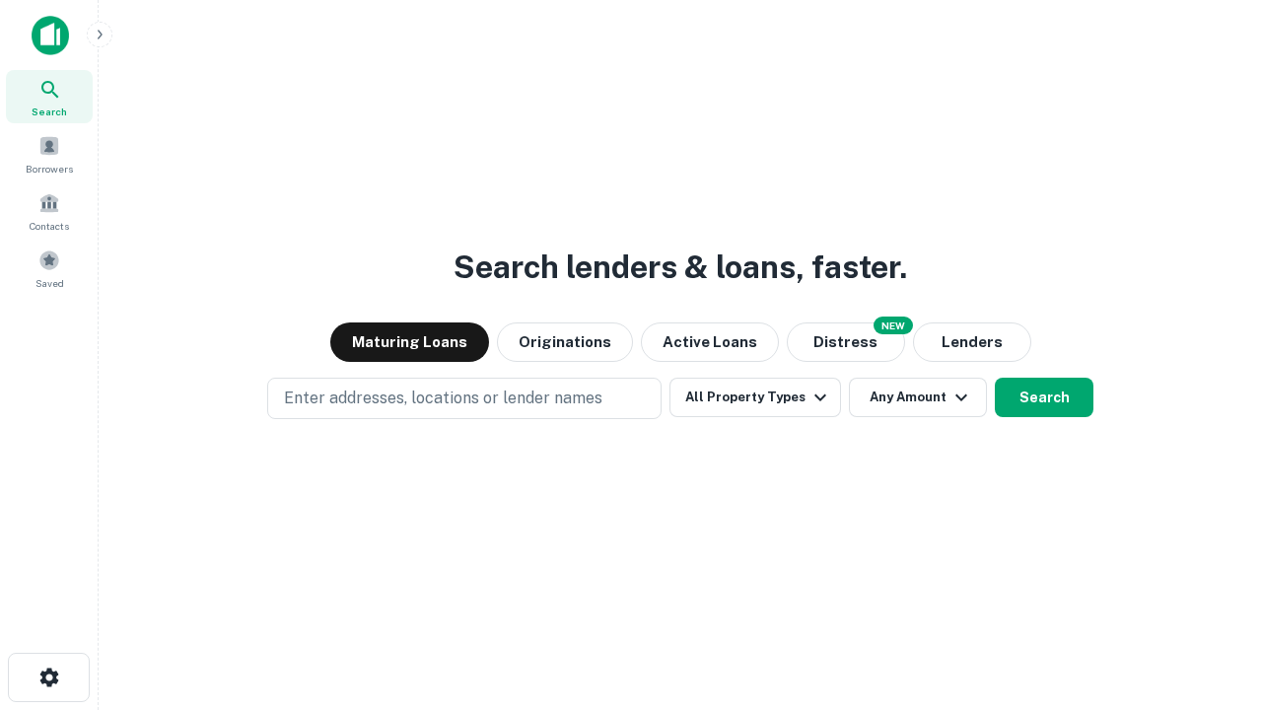 This screenshot has height=710, width=1262. I want to click on span: Search, so click(49, 111).